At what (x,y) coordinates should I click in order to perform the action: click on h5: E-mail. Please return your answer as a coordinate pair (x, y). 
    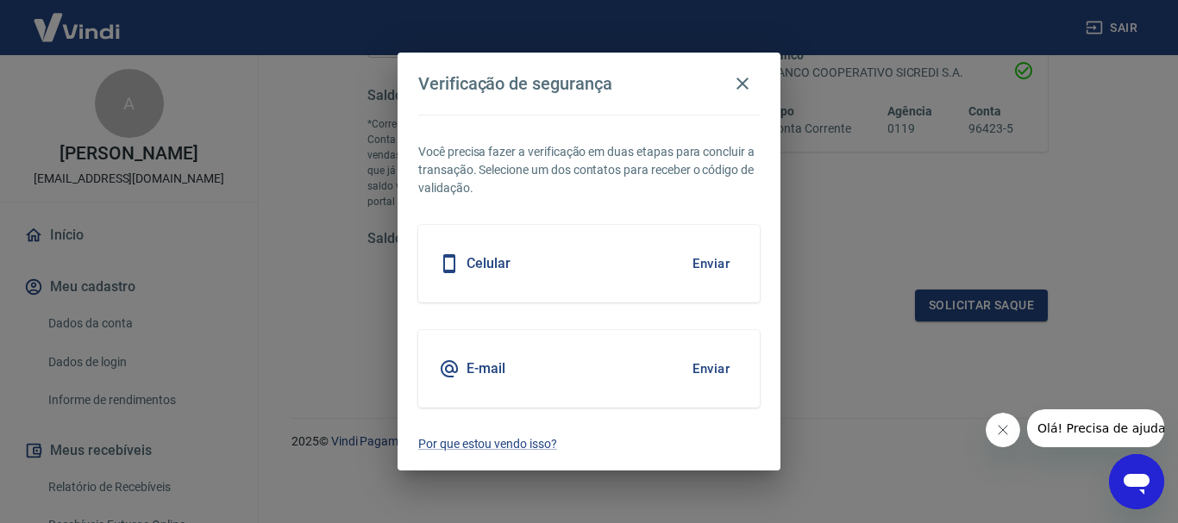
    Looking at the image, I should click on (485, 369).